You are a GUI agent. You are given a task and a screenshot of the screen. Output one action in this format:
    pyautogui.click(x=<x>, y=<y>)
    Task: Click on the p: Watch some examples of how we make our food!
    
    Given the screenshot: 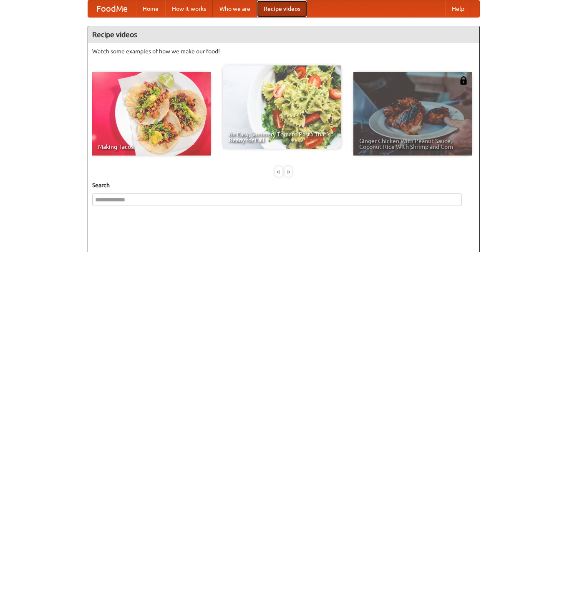 What is the action you would take?
    pyautogui.click(x=284, y=51)
    